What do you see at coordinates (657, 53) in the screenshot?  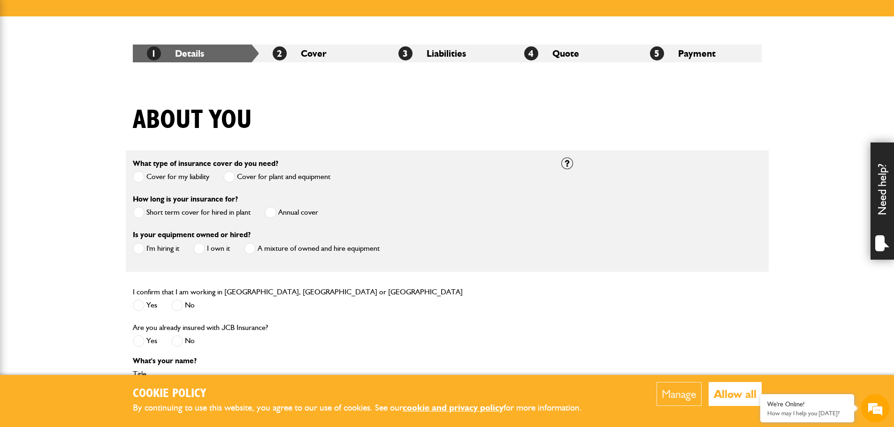 I see `span: 5` at bounding box center [657, 53].